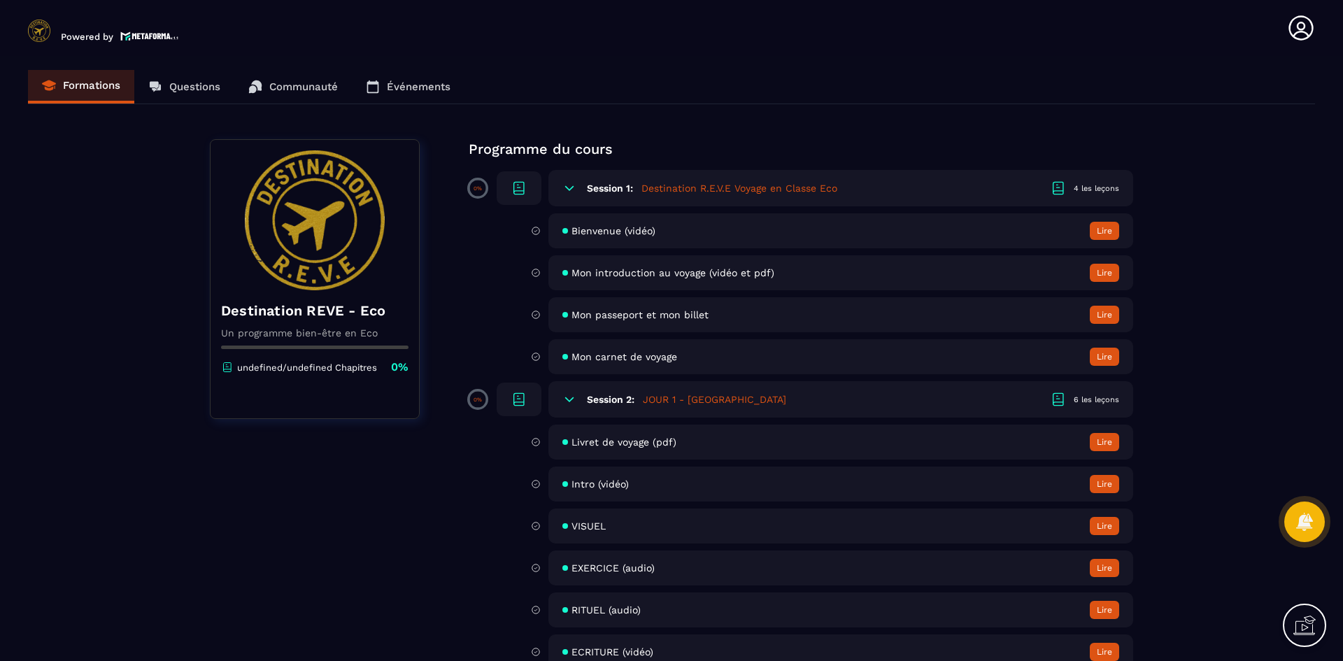 The image size is (1343, 661). Describe the element at coordinates (315, 220) in the screenshot. I see `img: banner` at that location.